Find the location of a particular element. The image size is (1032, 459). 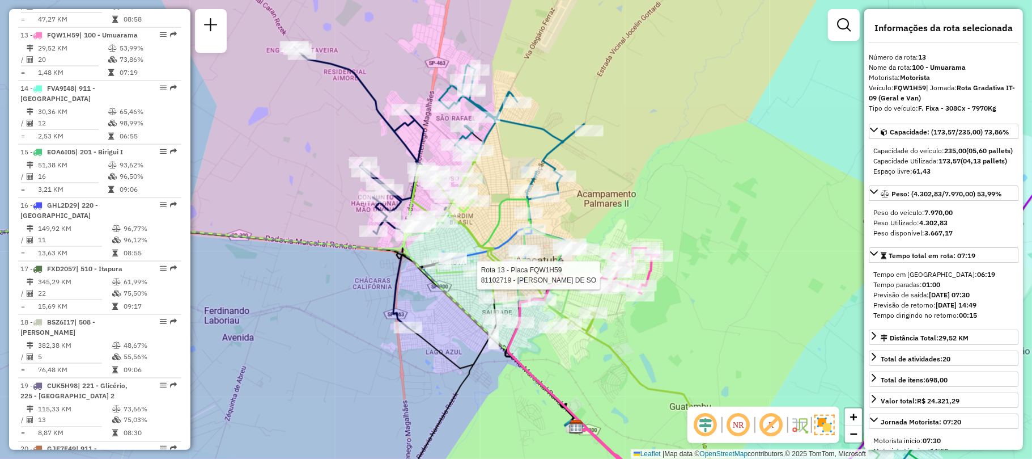

td: 76,48 KM is located at coordinates (74, 370).